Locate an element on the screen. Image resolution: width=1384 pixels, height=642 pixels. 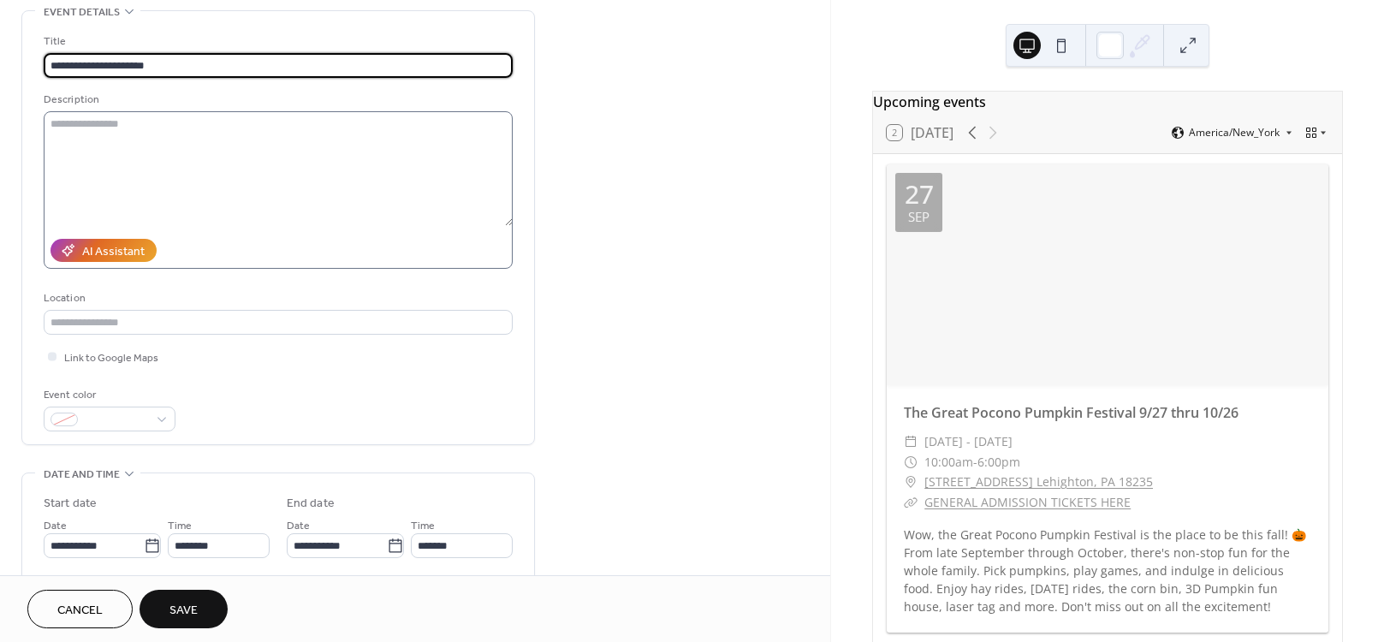
div: Event color is located at coordinates (108, 394).